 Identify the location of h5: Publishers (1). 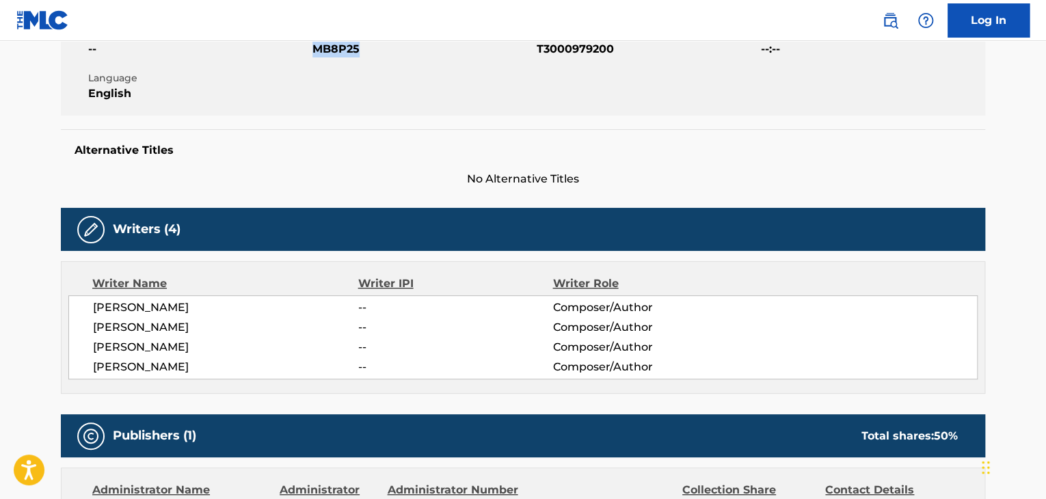
(155, 435).